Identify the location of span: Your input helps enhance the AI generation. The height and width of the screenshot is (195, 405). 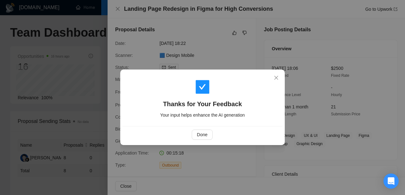
(202, 115).